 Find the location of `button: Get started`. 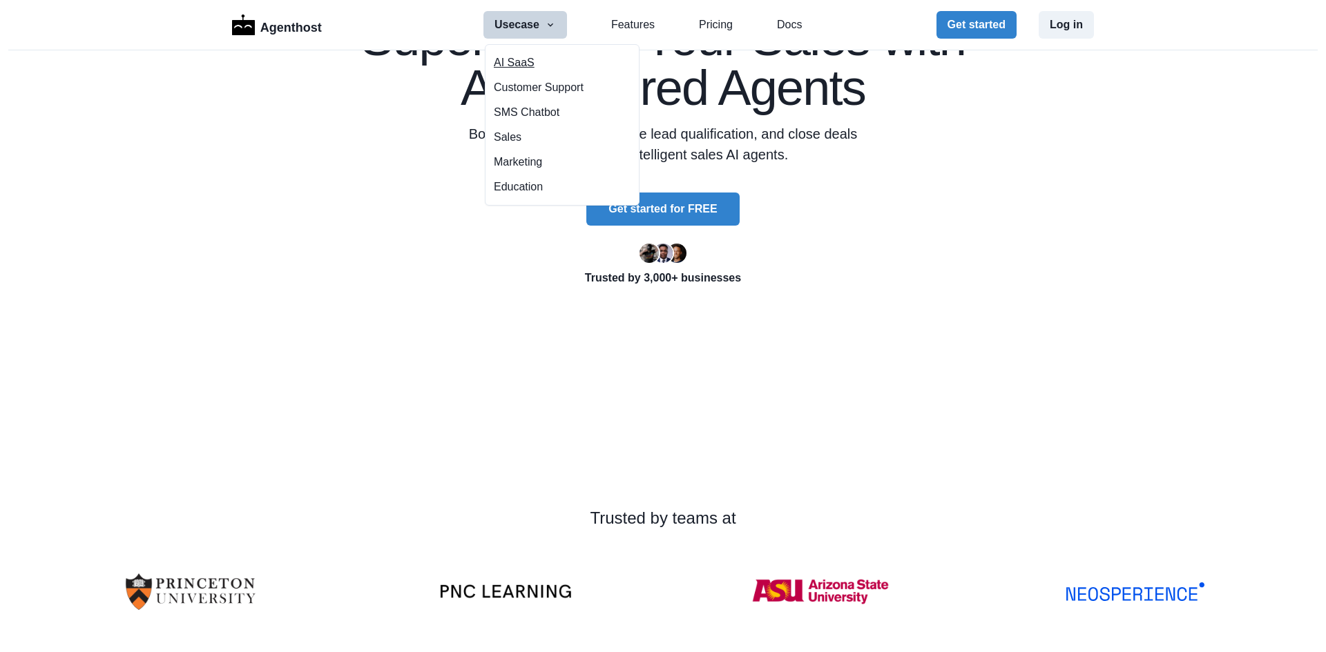

button: Get started is located at coordinates (976, 25).